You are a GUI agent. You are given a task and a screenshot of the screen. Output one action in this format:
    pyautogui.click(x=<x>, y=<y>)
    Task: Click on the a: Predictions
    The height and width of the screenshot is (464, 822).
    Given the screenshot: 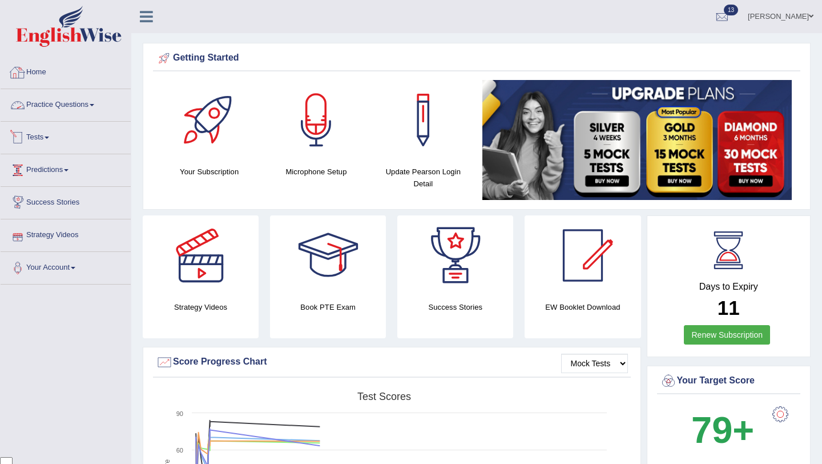 What is the action you would take?
    pyautogui.click(x=66, y=168)
    